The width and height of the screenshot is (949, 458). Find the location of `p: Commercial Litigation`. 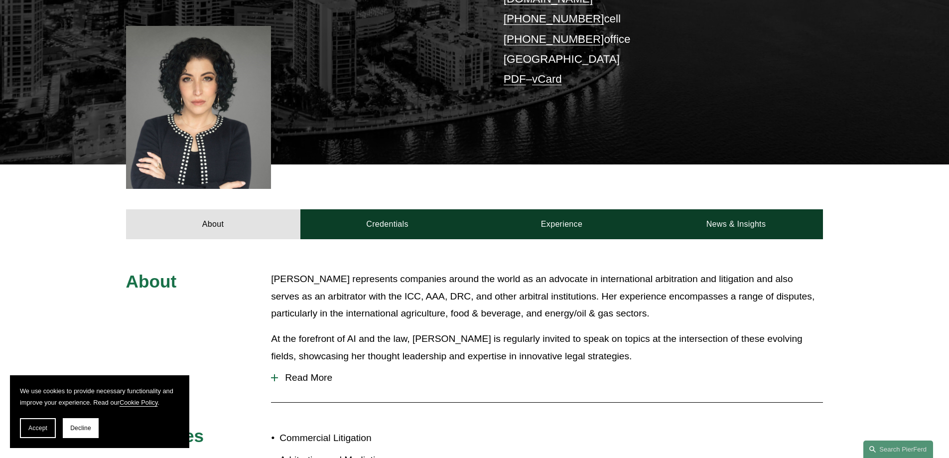

p: Commercial Litigation is located at coordinates (377, 438).